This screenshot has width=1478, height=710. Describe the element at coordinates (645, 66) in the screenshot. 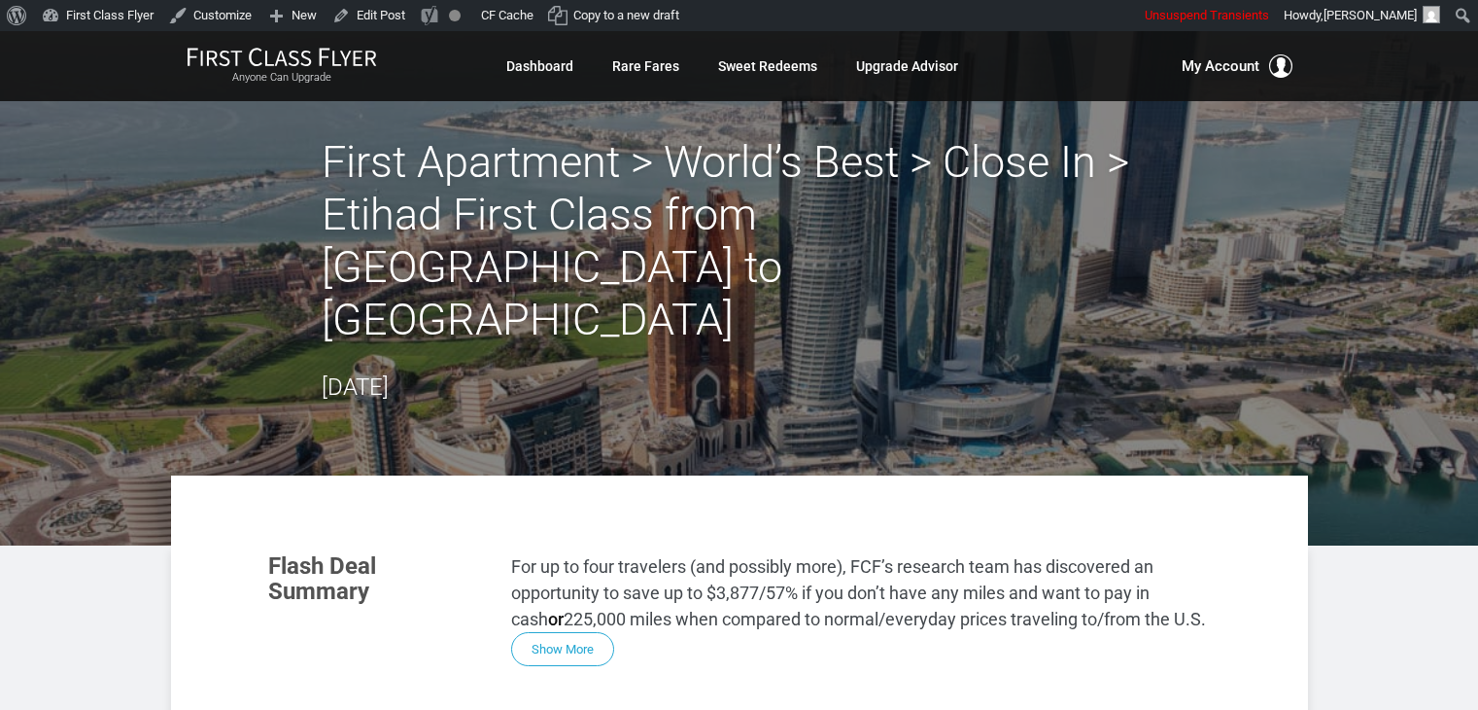

I see `a: Rare Fares` at that location.